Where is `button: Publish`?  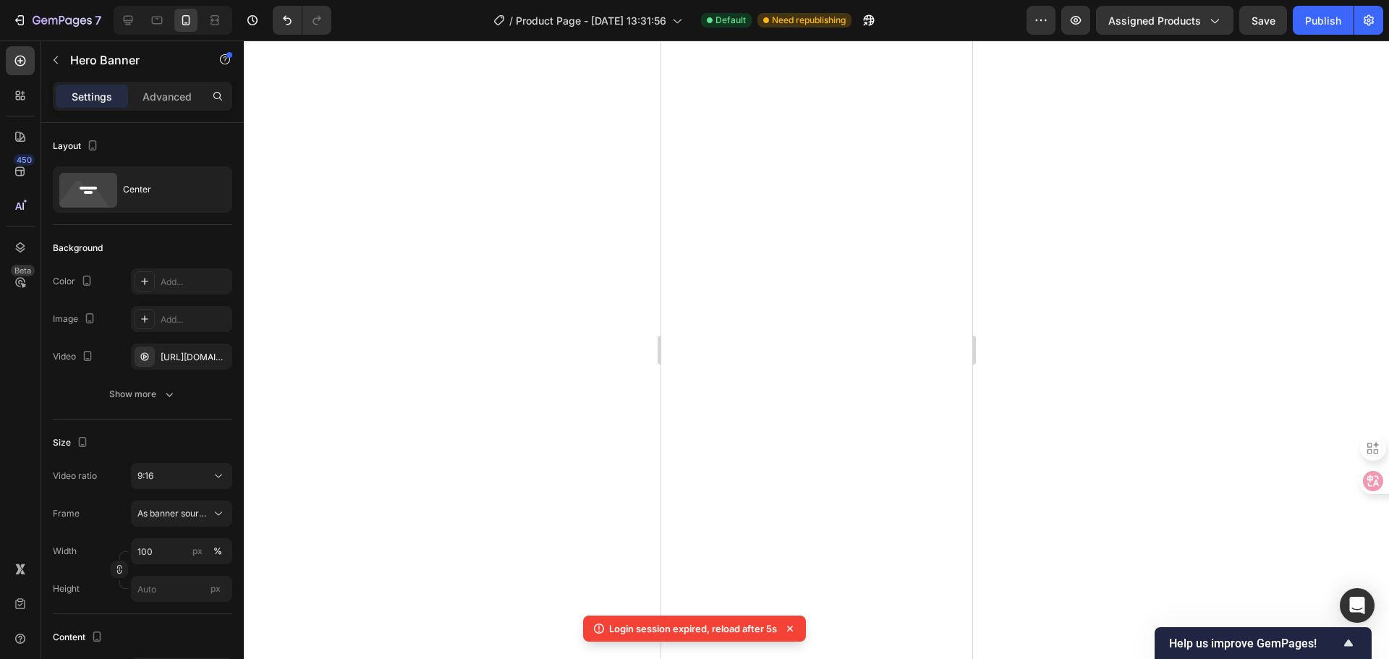 button: Publish is located at coordinates (1323, 20).